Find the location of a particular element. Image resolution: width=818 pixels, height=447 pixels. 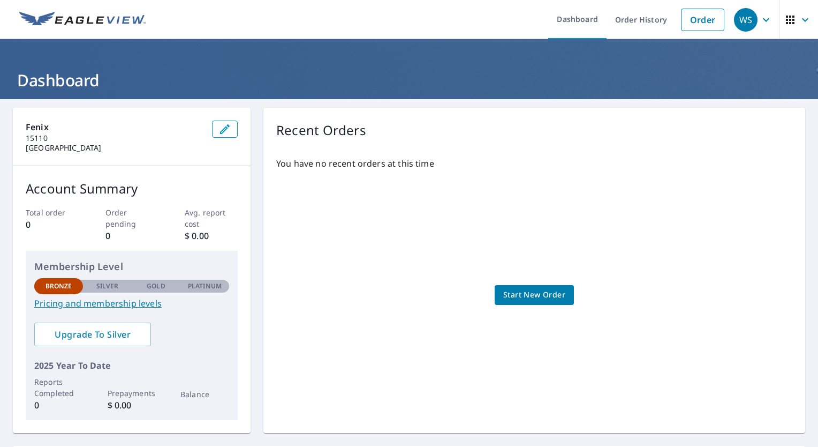

p: Order pending is located at coordinates (132, 218).